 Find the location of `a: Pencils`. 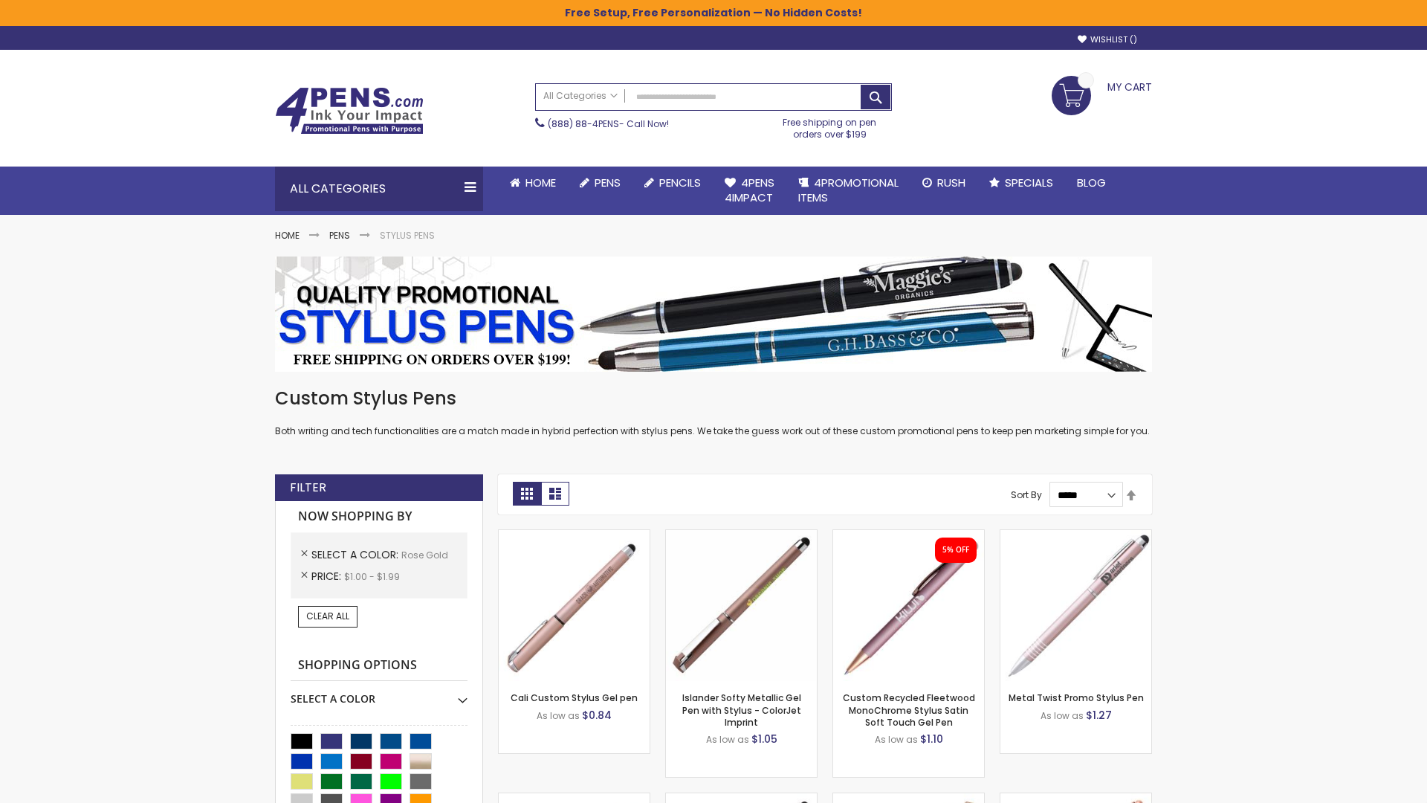

a: Pencils is located at coordinates (672, 183).